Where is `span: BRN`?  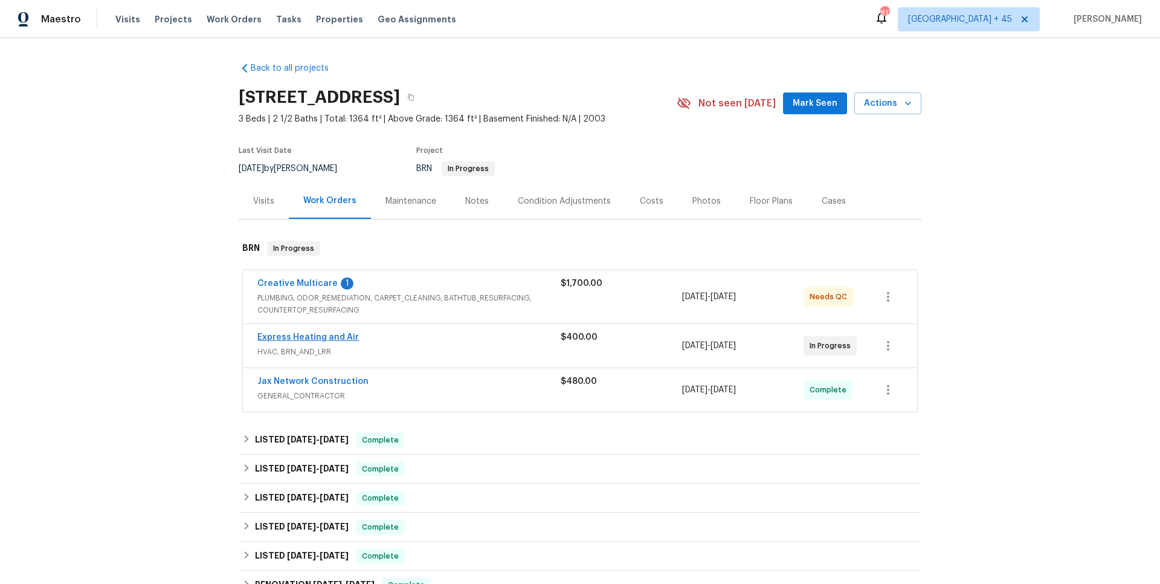 span: BRN is located at coordinates (456, 169).